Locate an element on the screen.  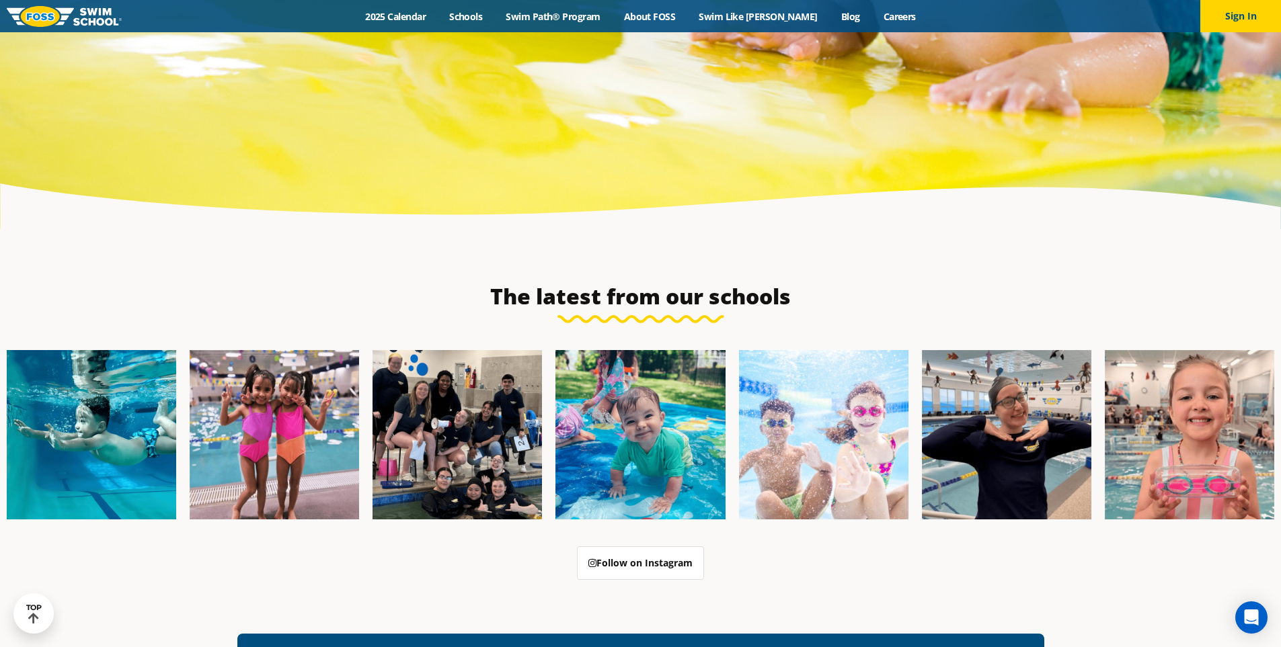
img: Fa25-Website-Images-14-600x600.jpg is located at coordinates (1189, 435).